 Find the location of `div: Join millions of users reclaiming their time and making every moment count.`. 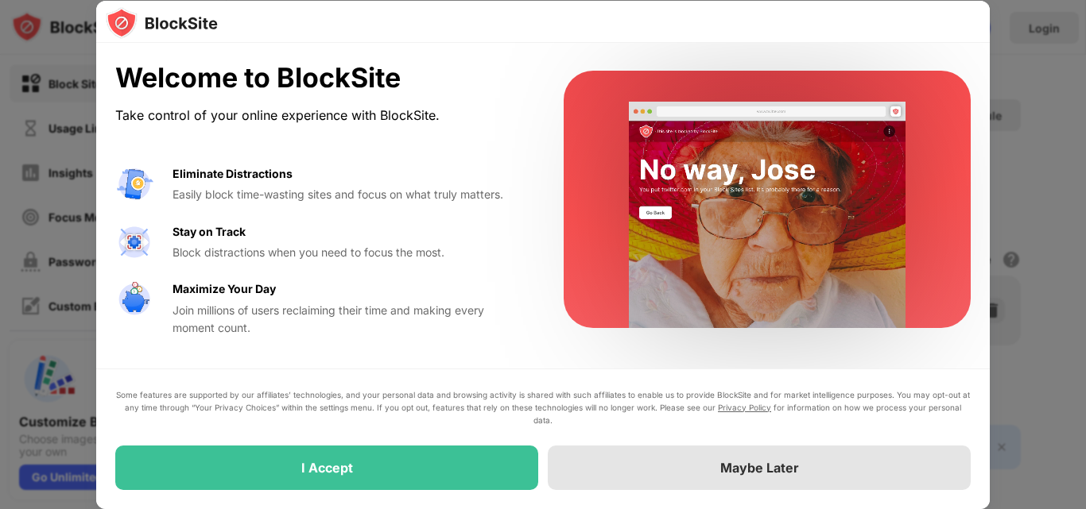

div: Join millions of users reclaiming their time and making every moment count. is located at coordinates (349, 319).